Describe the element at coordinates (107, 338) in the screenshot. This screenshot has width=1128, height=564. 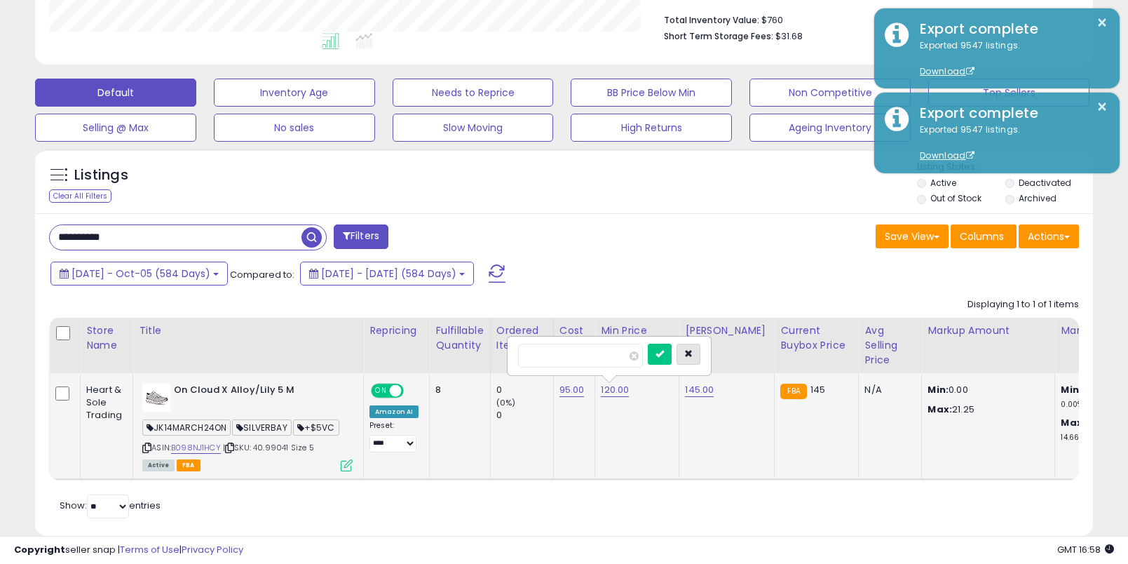
I see `div: Store Name` at that location.